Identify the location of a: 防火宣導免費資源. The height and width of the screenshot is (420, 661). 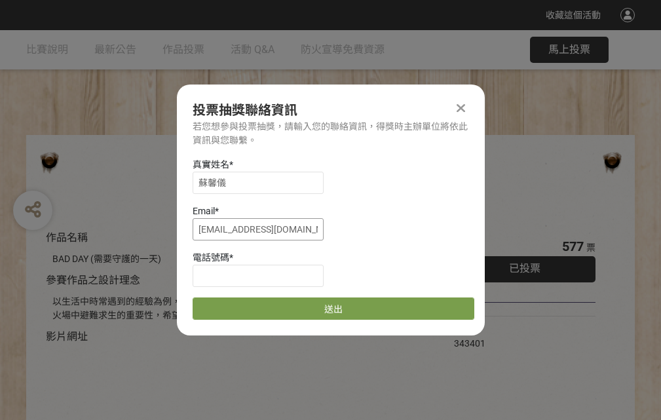
(343, 50).